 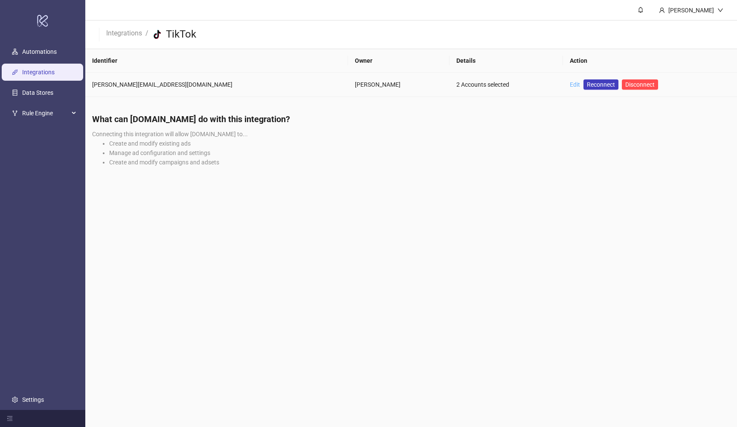 What do you see at coordinates (217, 61) in the screenshot?
I see `th: Identifier` at bounding box center [217, 61].